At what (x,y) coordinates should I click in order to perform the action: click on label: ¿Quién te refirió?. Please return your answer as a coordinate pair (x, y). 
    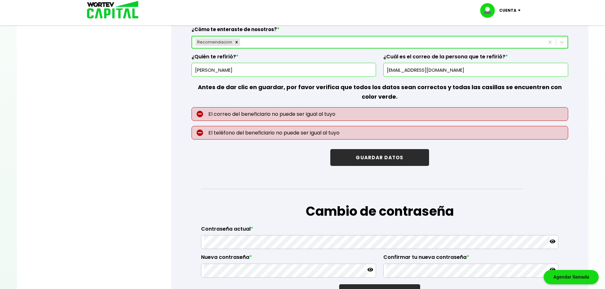
    Looking at the image, I should click on (284, 58).